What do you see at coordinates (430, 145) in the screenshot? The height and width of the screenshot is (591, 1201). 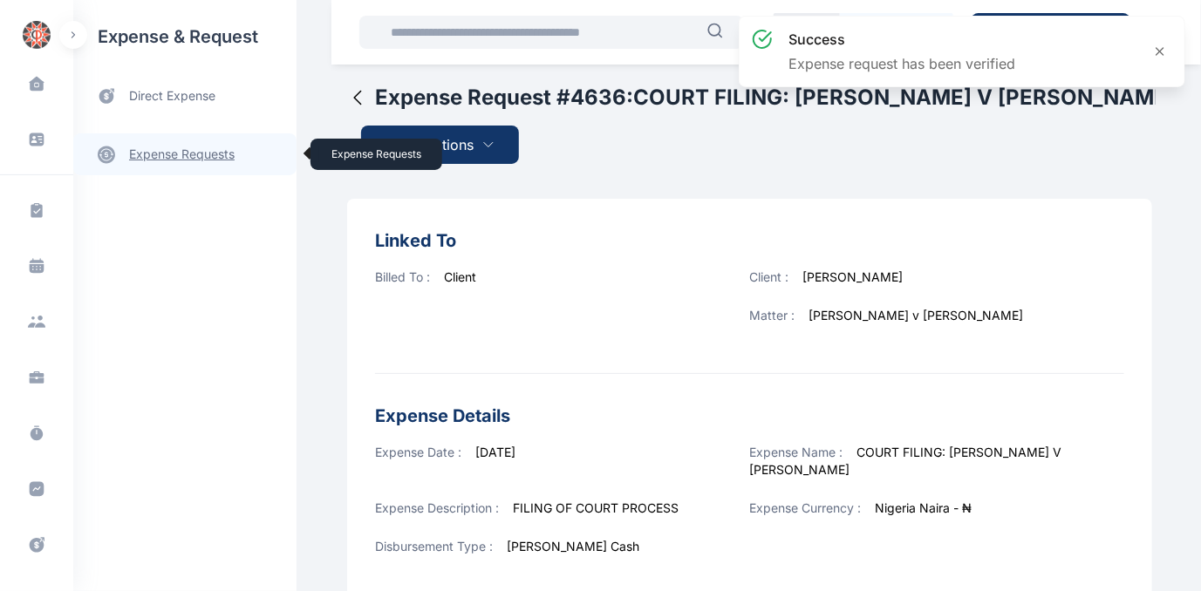 I see `span: More Options` at bounding box center [430, 145].